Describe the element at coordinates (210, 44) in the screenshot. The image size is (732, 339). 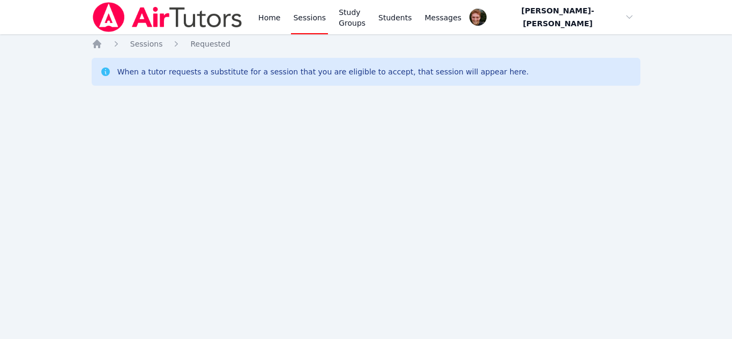
I see `a: Requested` at that location.